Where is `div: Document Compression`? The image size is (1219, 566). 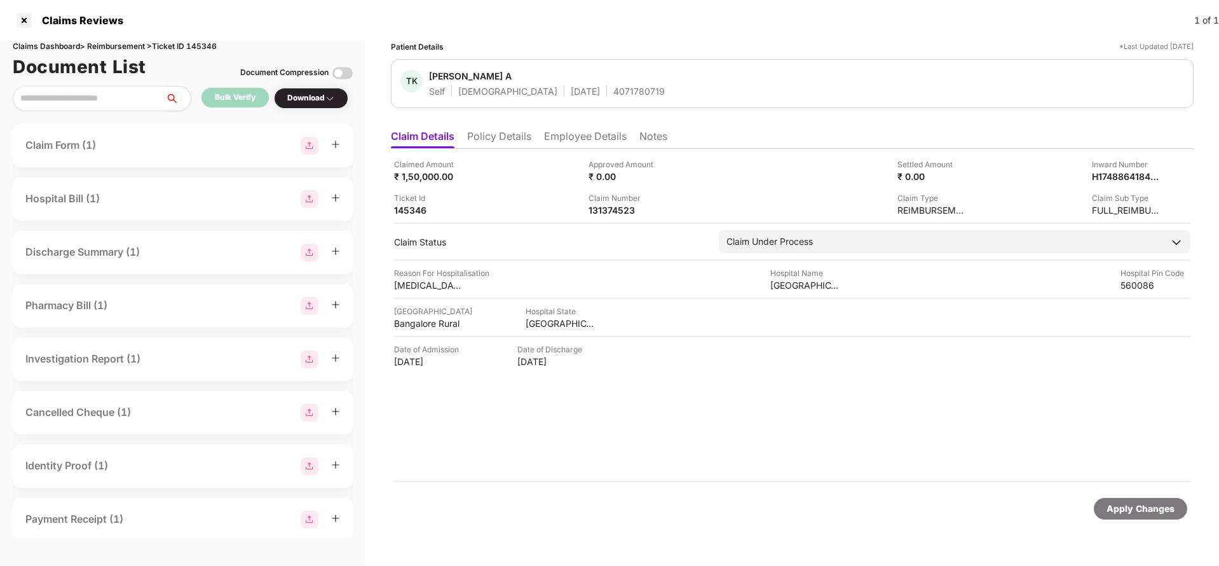
div: Document Compression is located at coordinates (284, 72).